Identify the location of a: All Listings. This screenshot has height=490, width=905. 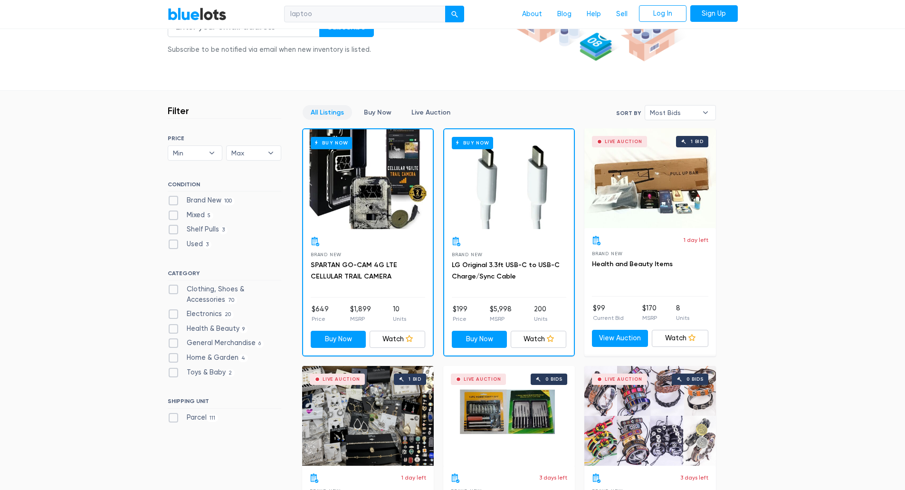
(327, 112).